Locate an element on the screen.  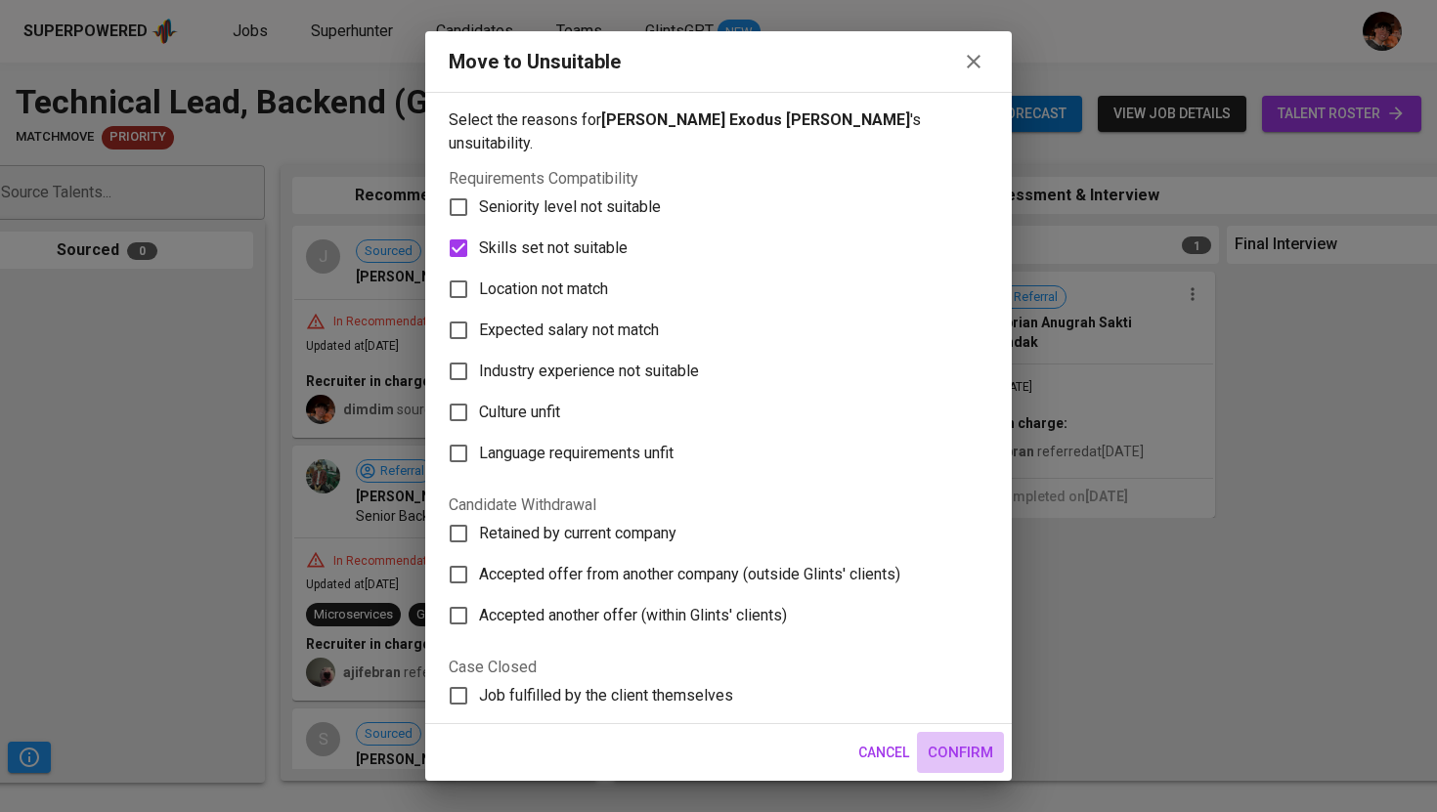
span: Industry experience not suitable is located at coordinates (588, 371).